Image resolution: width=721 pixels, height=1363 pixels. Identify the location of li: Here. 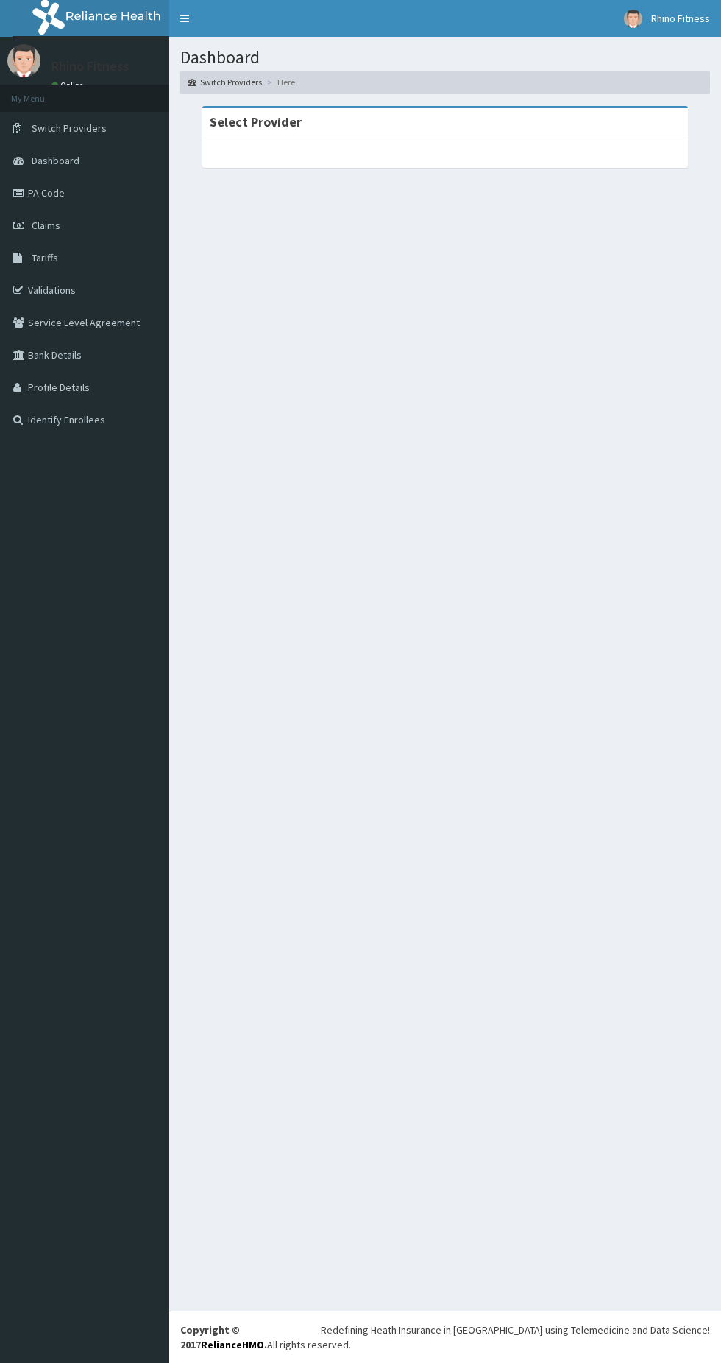
(279, 82).